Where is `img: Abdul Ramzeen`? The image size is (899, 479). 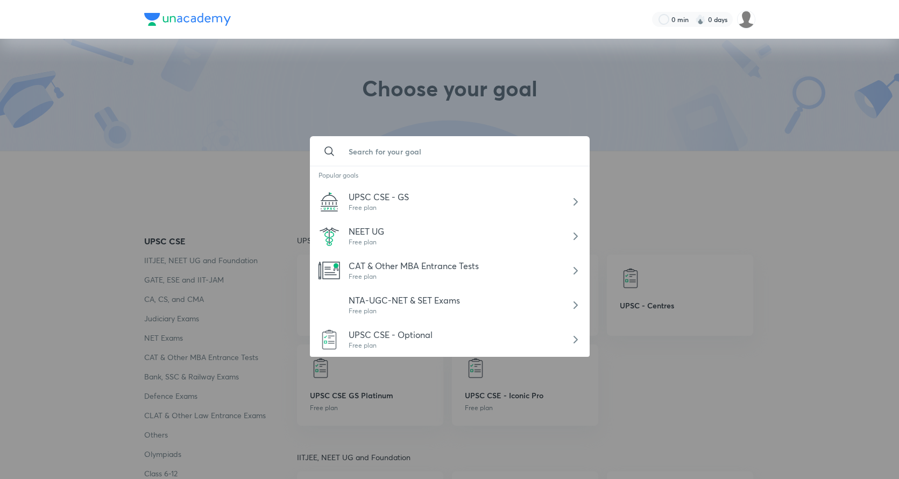 img: Abdul Ramzeen is located at coordinates (746, 19).